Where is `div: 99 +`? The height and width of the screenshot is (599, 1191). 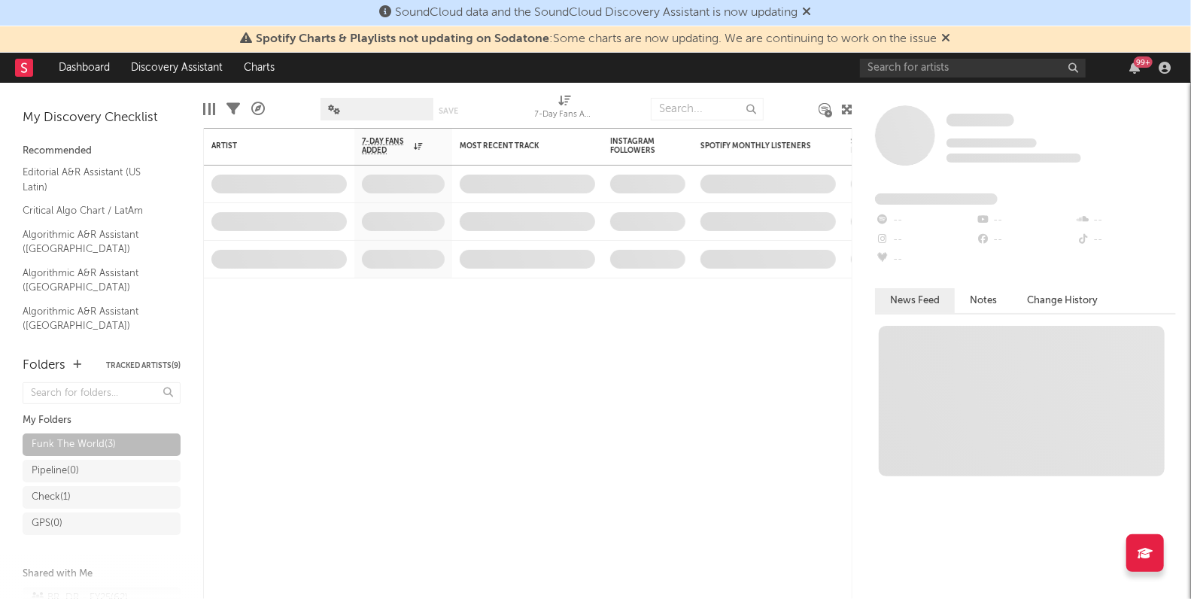 div: 99 + is located at coordinates (1143, 62).